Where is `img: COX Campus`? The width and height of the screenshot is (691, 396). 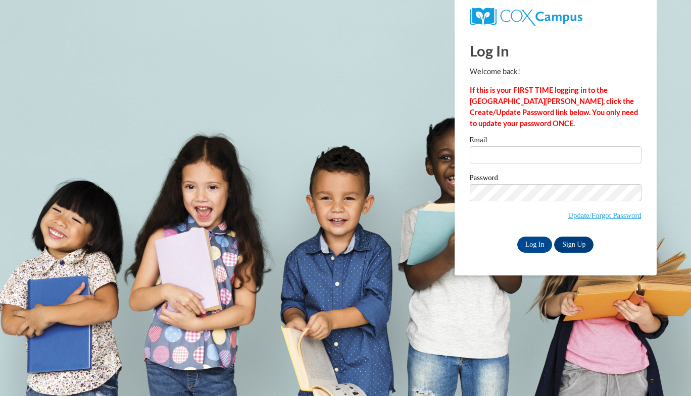 img: COX Campus is located at coordinates (526, 17).